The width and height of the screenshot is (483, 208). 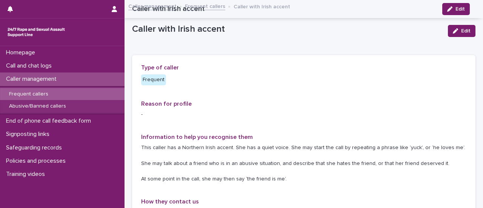 What do you see at coordinates (30, 66) in the screenshot?
I see `p: Call and chat logs` at bounding box center [30, 66].